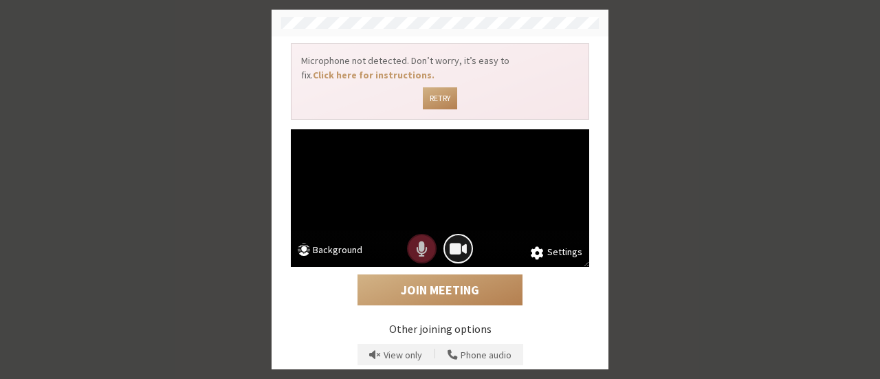  What do you see at coordinates (556, 252) in the screenshot?
I see `button: Settings` at bounding box center [556, 252].